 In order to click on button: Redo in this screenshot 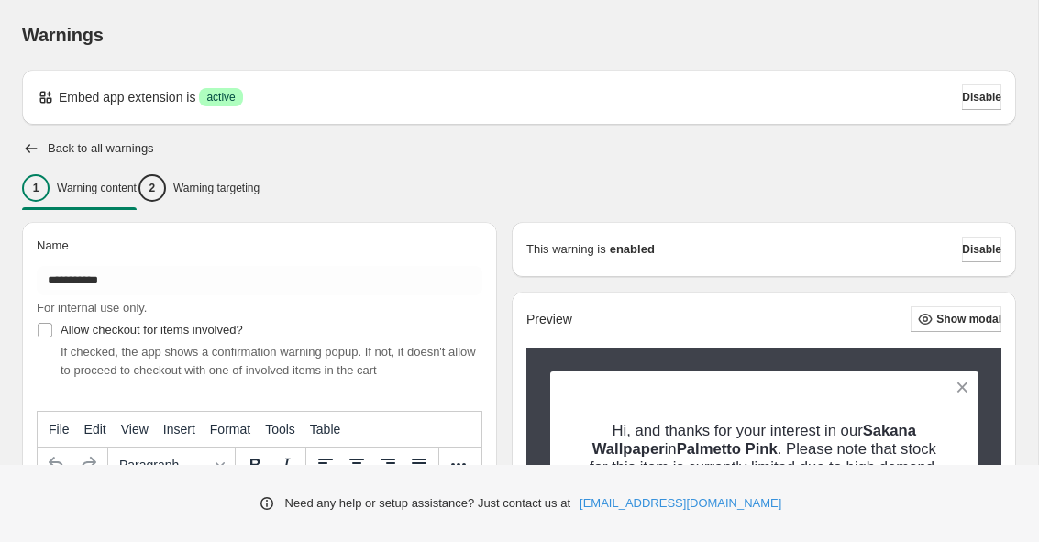, I will do `click(88, 465)`.